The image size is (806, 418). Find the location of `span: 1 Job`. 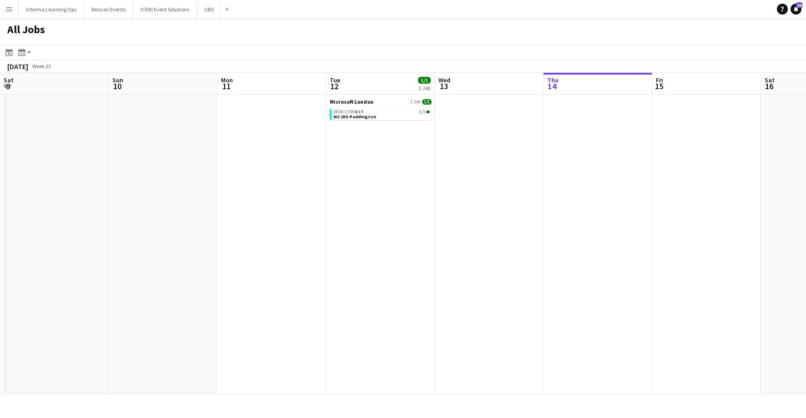

span: 1 Job is located at coordinates (415, 102).